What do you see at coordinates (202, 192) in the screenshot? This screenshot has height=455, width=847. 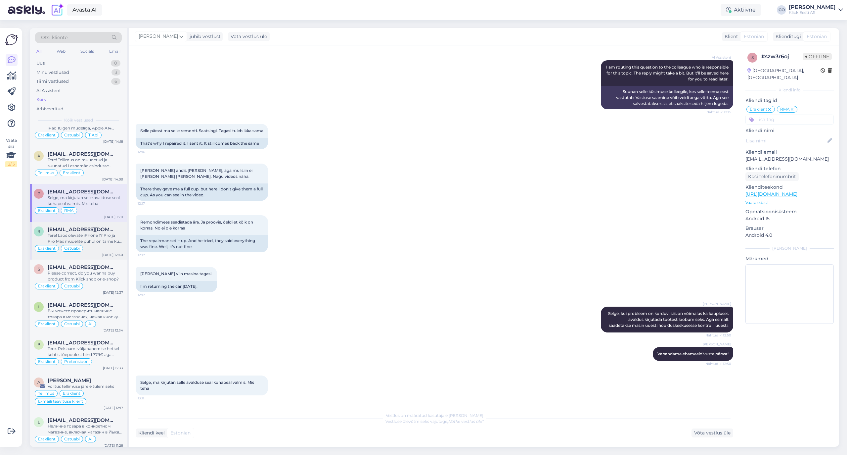 I see `div: There they gave me a full cup, but here I don't give them a full cup. As you can see in the video.` at bounding box center [202, 192].